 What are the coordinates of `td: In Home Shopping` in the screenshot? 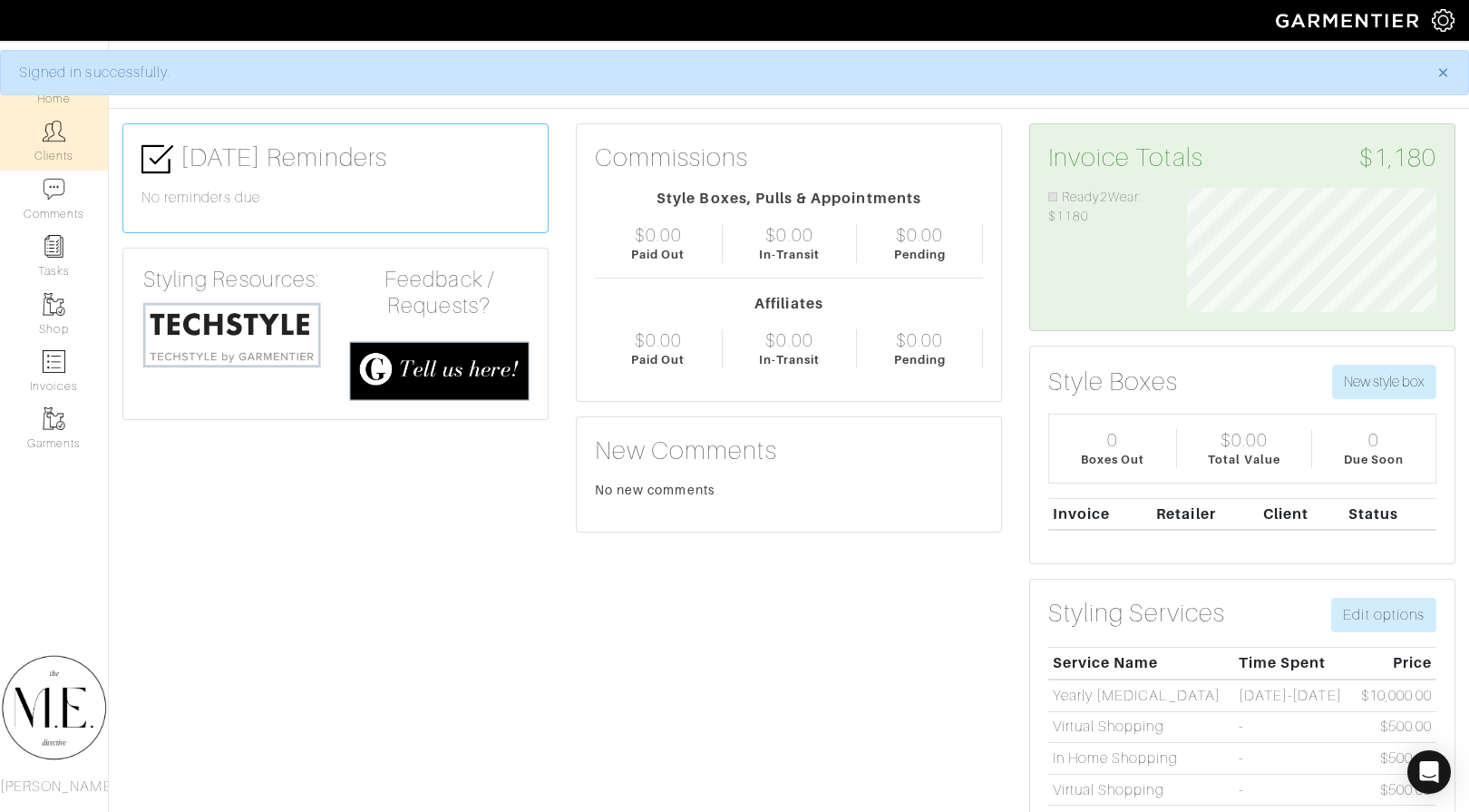 It's located at (1141, 758).